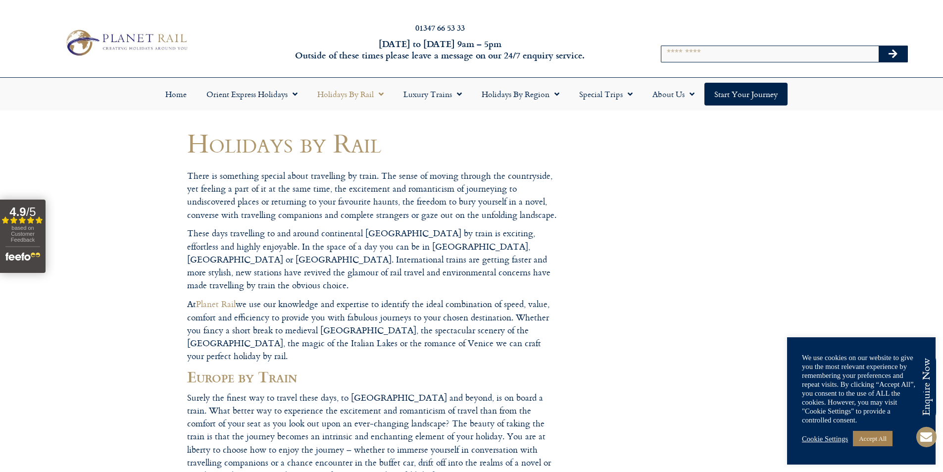 The height and width of the screenshot is (472, 943). I want to click on a: About Us, so click(673, 94).